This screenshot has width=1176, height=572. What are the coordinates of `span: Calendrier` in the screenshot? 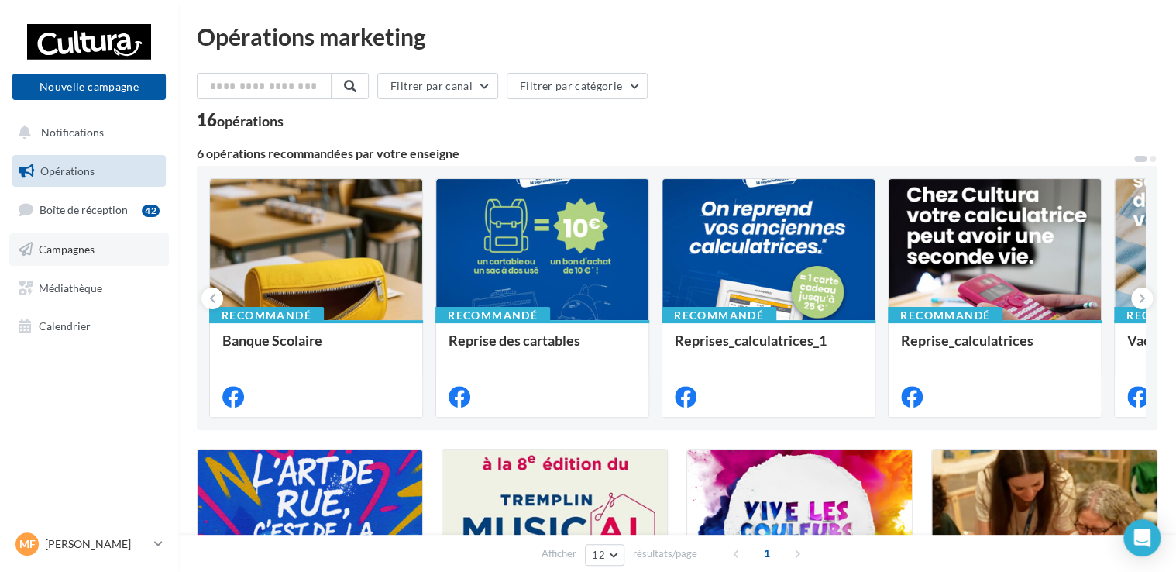 It's located at (64, 325).